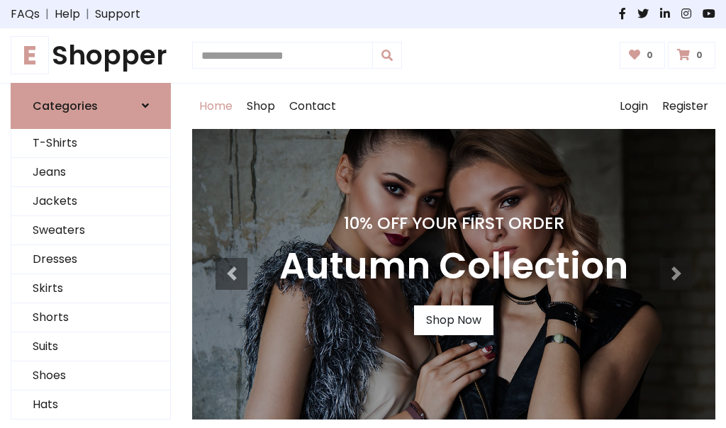 This screenshot has width=726, height=428. I want to click on a: Shoes, so click(91, 376).